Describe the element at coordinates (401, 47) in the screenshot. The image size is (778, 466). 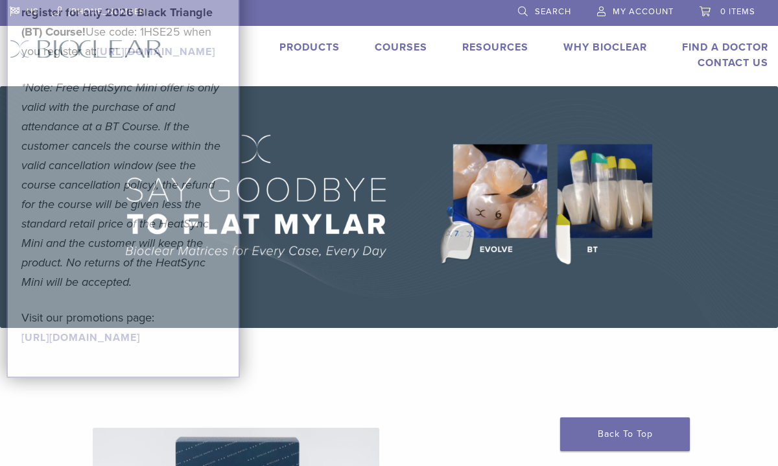
I see `a: Courses` at that location.